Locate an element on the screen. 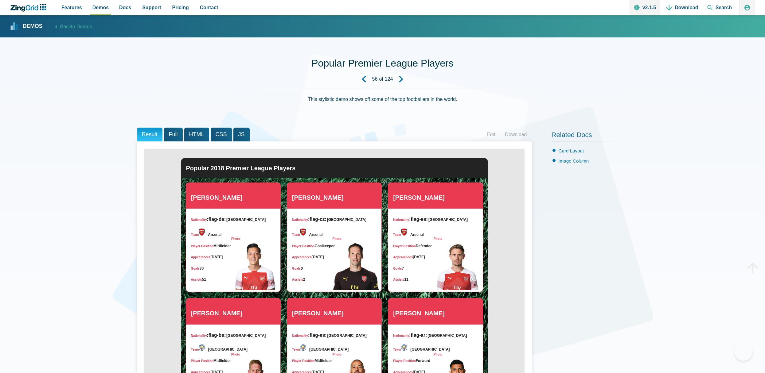  span: :flag-cz: is located at coordinates (317, 219).